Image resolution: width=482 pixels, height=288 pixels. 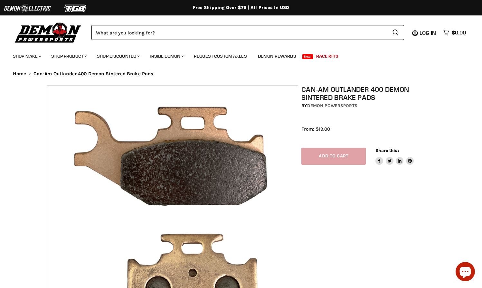 I want to click on a: Demon Rewards, so click(x=277, y=56).